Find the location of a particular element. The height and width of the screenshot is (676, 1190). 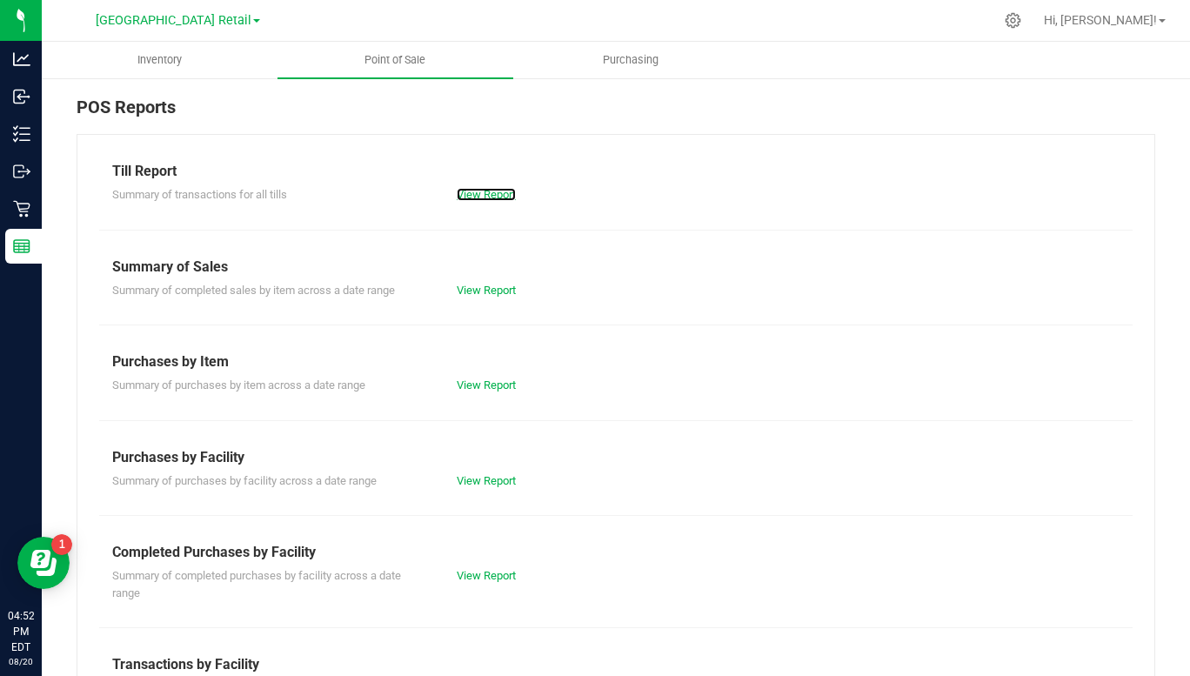

span: Point of Sale is located at coordinates (395, 60).